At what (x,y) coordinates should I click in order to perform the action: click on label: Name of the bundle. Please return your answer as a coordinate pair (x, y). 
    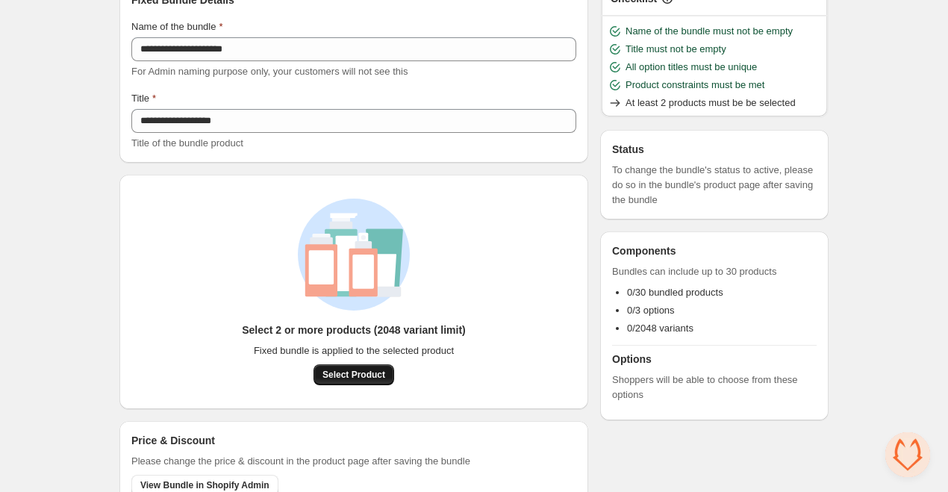
    Looking at the image, I should click on (177, 27).